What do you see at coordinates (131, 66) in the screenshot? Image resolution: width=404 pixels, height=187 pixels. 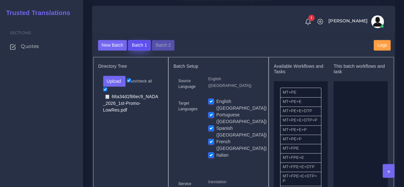 I see `h5: Directory Tree` at bounding box center [131, 66].